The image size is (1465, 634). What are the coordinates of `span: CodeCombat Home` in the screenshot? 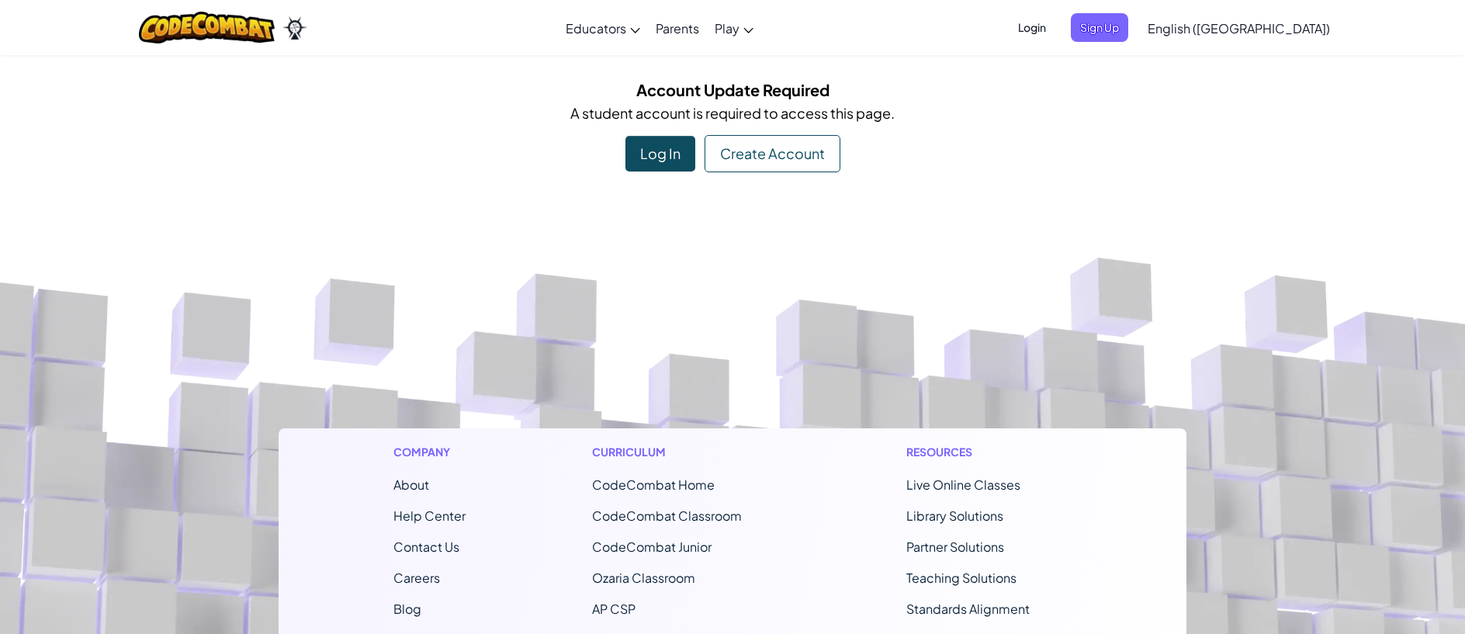 It's located at (653, 484).